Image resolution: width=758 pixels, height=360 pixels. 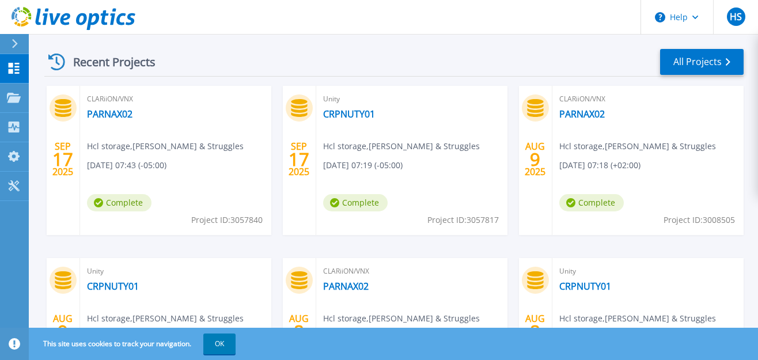 I want to click on span: Project ID: 3008505, so click(x=700, y=220).